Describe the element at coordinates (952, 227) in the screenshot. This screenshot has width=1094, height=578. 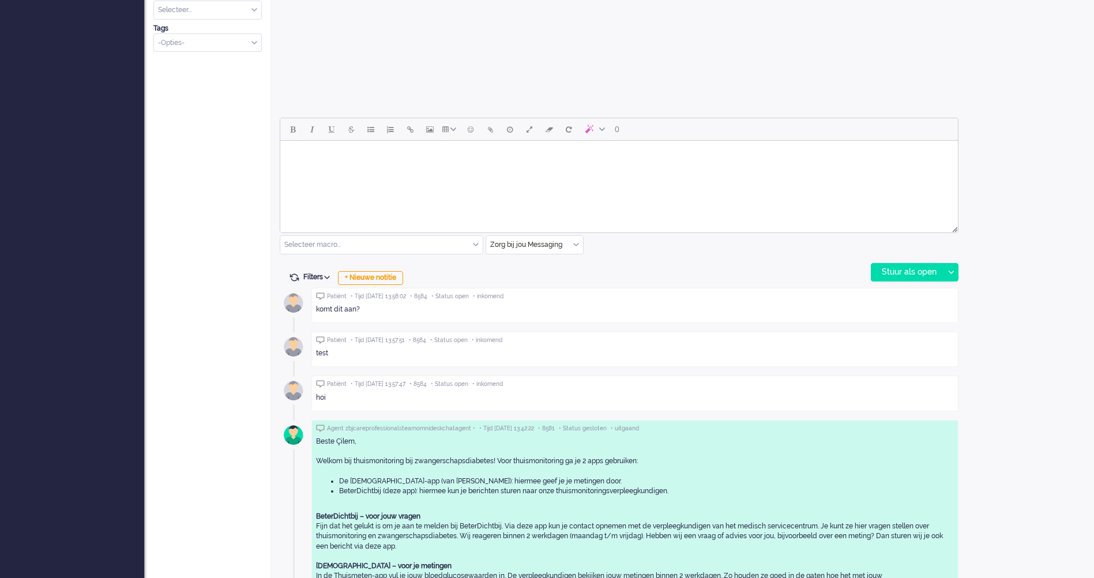
I see `div: Resize` at that location.